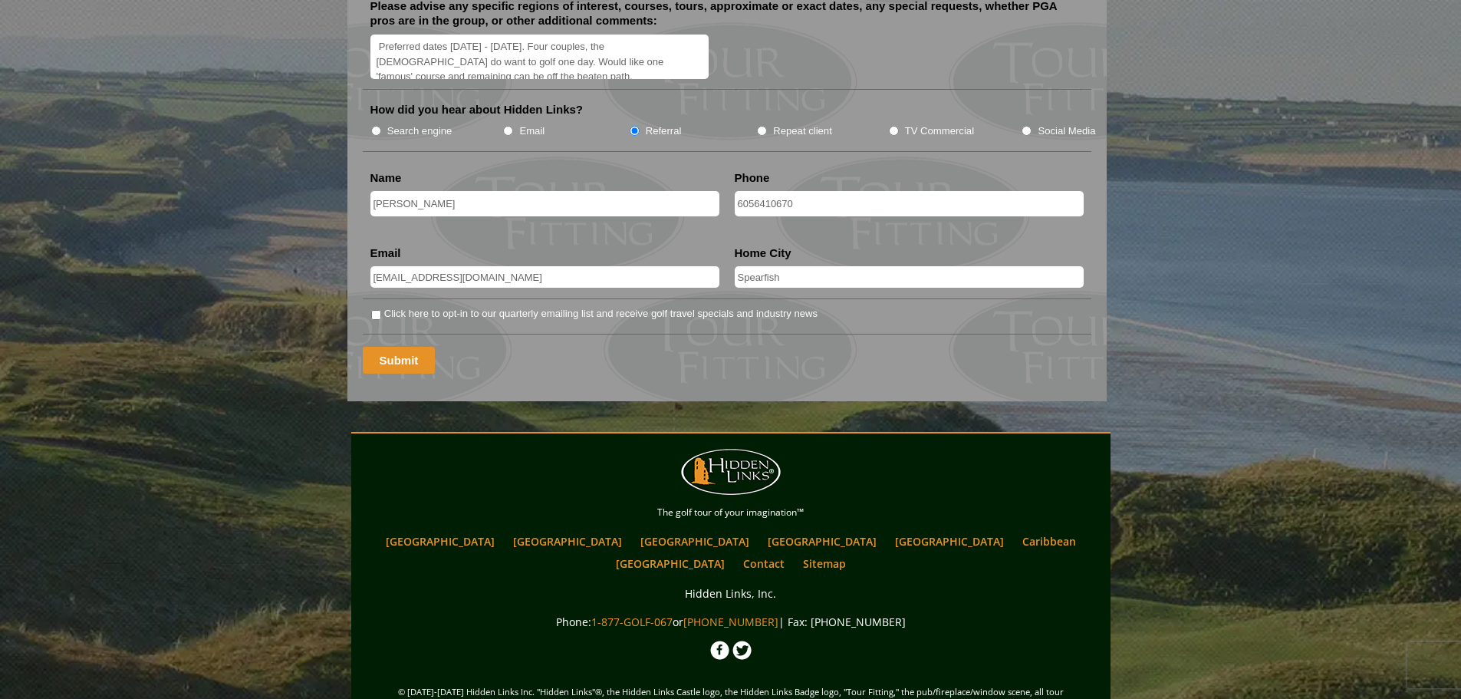  Describe the element at coordinates (824, 563) in the screenshot. I see `a: Sitemap` at that location.